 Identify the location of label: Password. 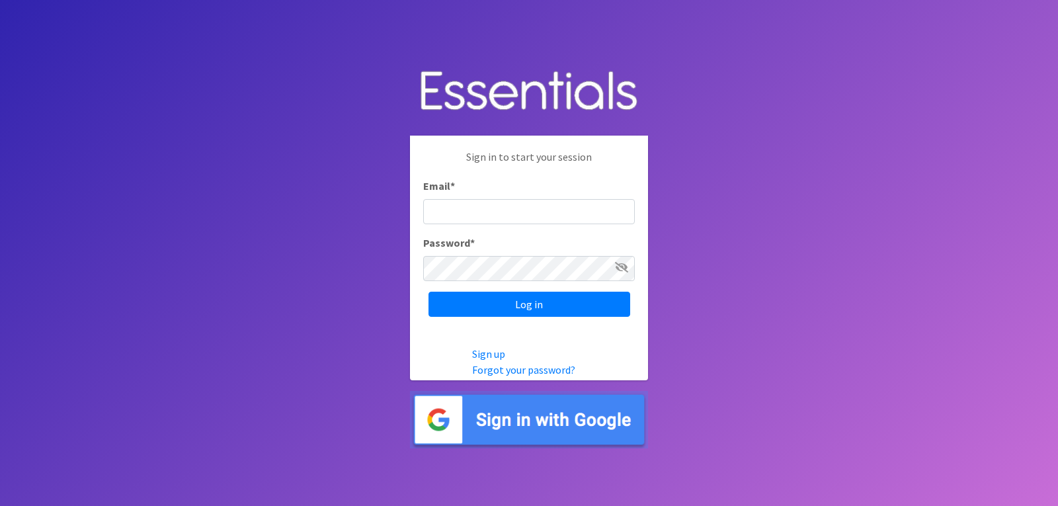
(449, 243).